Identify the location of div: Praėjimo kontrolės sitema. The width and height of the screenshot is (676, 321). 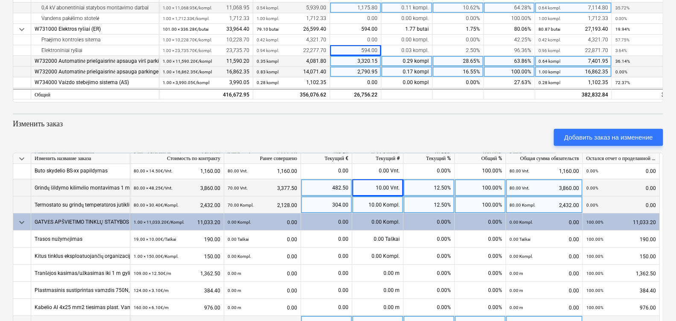
(95, 40).